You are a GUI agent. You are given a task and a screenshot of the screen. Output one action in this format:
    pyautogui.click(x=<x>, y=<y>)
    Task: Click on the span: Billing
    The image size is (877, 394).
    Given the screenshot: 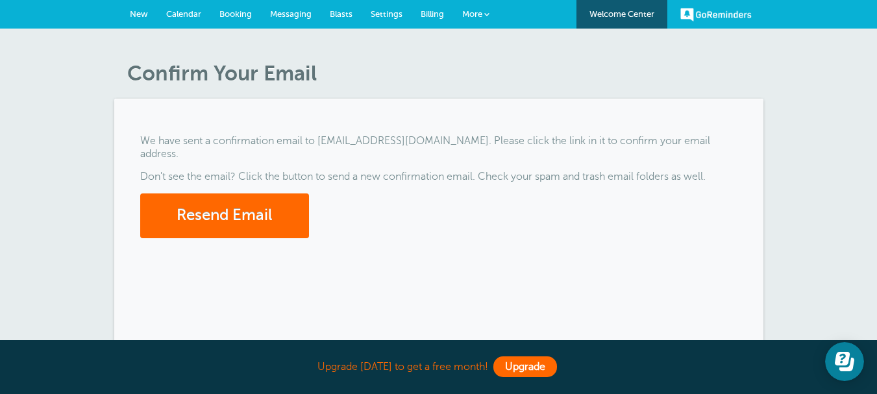 What is the action you would take?
    pyautogui.click(x=432, y=14)
    